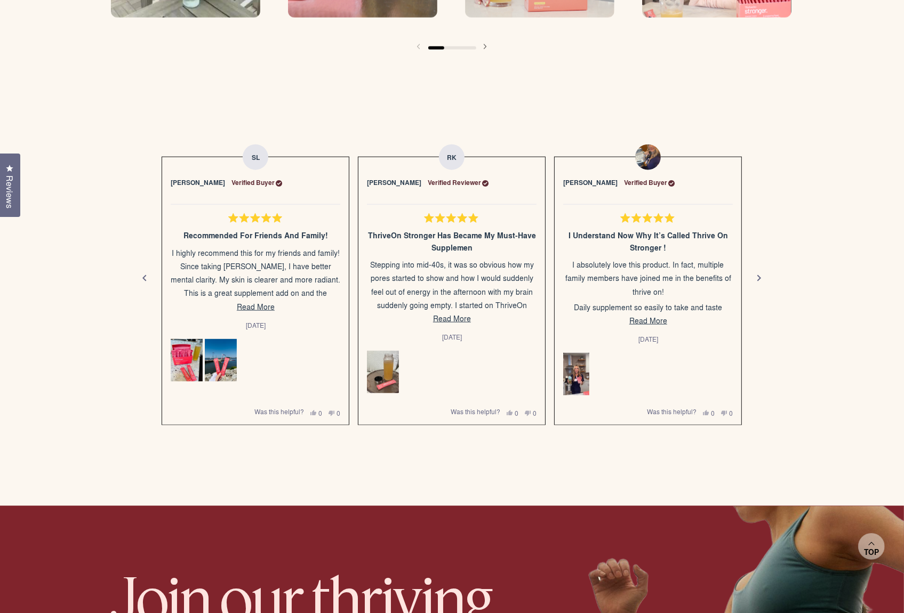 The width and height of the screenshot is (904, 613). I want to click on p: Daily supplement so easily to take and taste delicious. My skin is radiant, hair and nails have n..., so click(648, 327).